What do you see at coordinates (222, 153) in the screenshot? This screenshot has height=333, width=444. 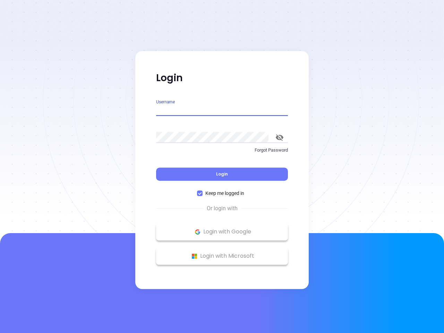 I see `a: Forgot Password` at bounding box center [222, 153].